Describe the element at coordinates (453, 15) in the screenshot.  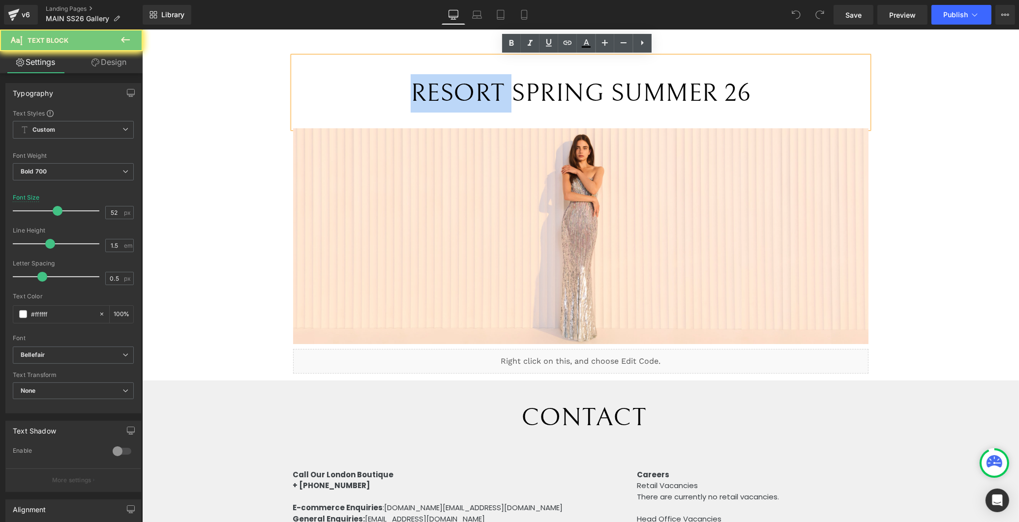
I see `a: Desktop` at that location.